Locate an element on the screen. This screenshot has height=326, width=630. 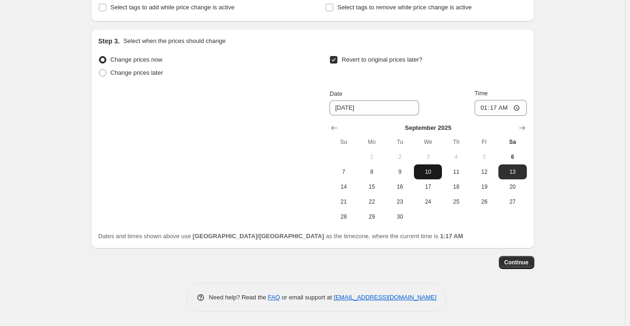
button: Saturday September 27 2025 is located at coordinates (512, 201).